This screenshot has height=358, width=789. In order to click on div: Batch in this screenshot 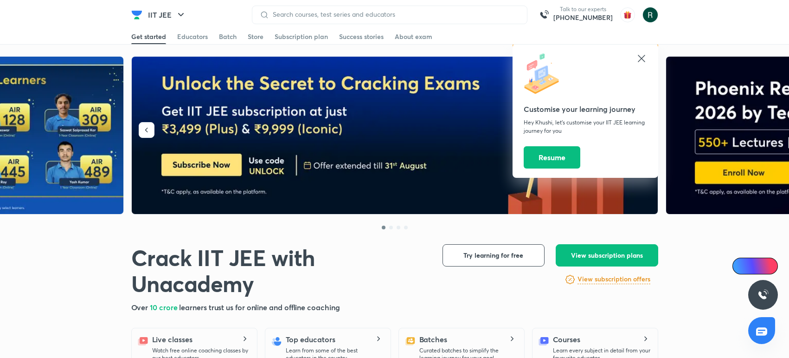, I will do `click(228, 37)`.